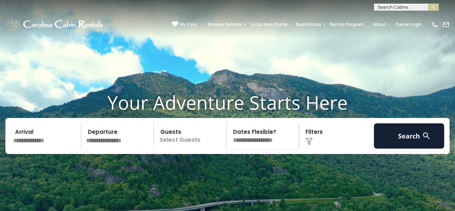  Describe the element at coordinates (426, 135) in the screenshot. I see `img: search-regular-white.png` at that location.